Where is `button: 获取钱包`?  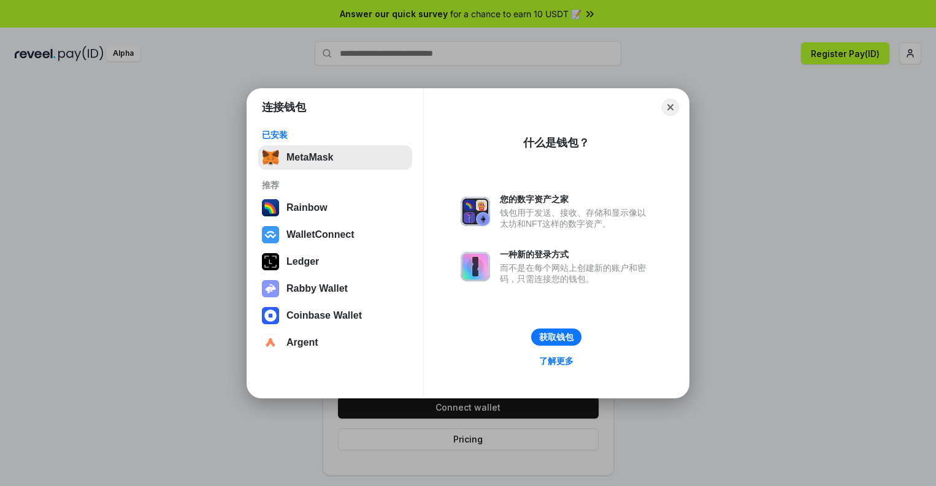 button: 获取钱包 is located at coordinates (556, 337).